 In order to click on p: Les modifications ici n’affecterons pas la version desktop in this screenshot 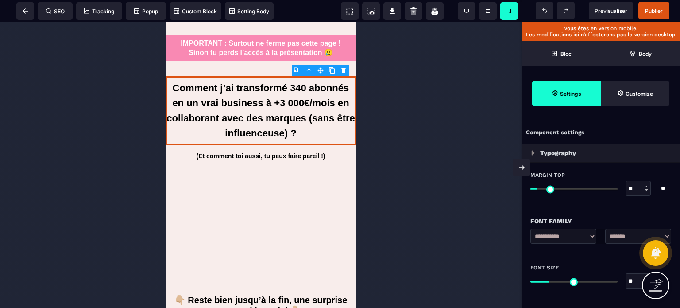, I will do `click(601, 35)`.